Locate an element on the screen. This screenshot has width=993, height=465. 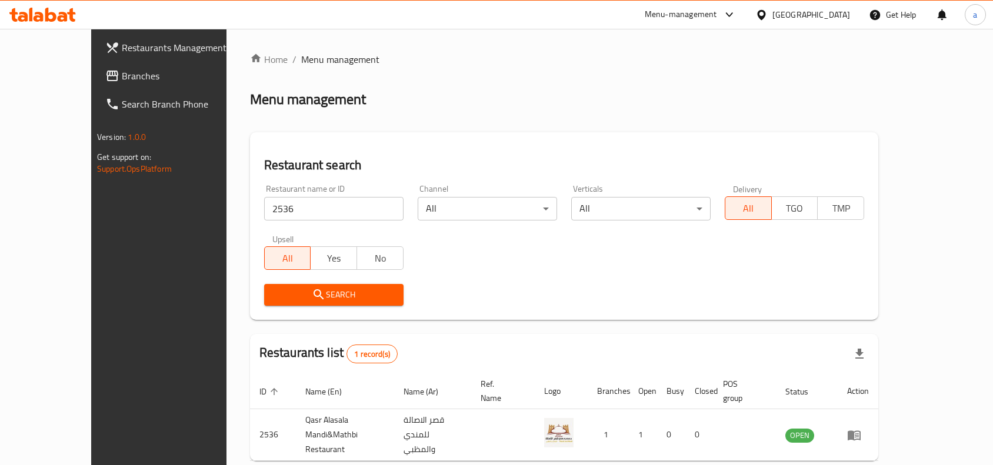
span: POS group is located at coordinates (743, 391).